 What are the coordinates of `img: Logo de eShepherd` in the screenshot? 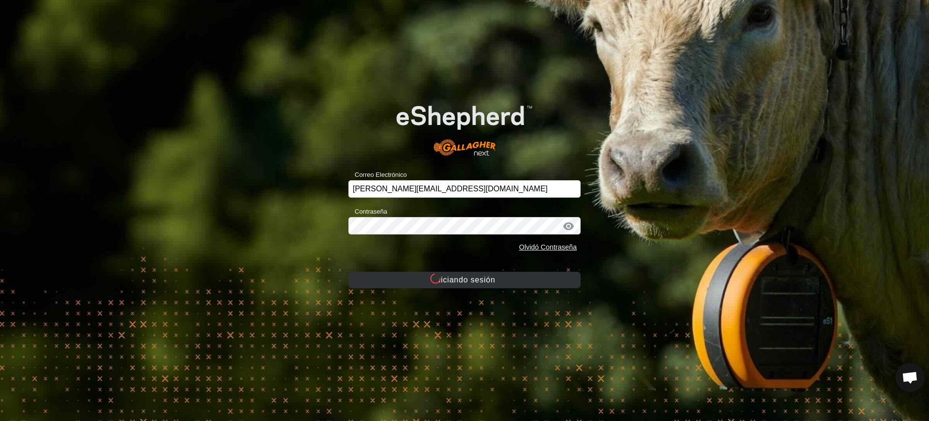 It's located at (465, 126).